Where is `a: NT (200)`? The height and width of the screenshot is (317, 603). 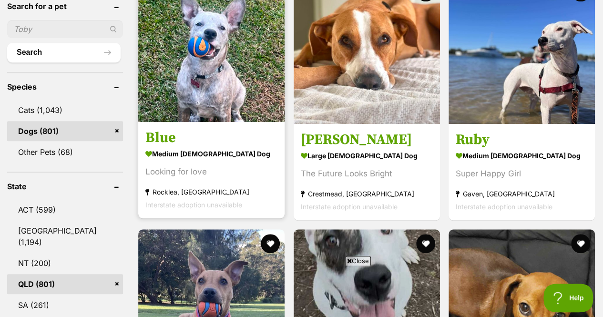
a: NT (200) is located at coordinates (65, 263).